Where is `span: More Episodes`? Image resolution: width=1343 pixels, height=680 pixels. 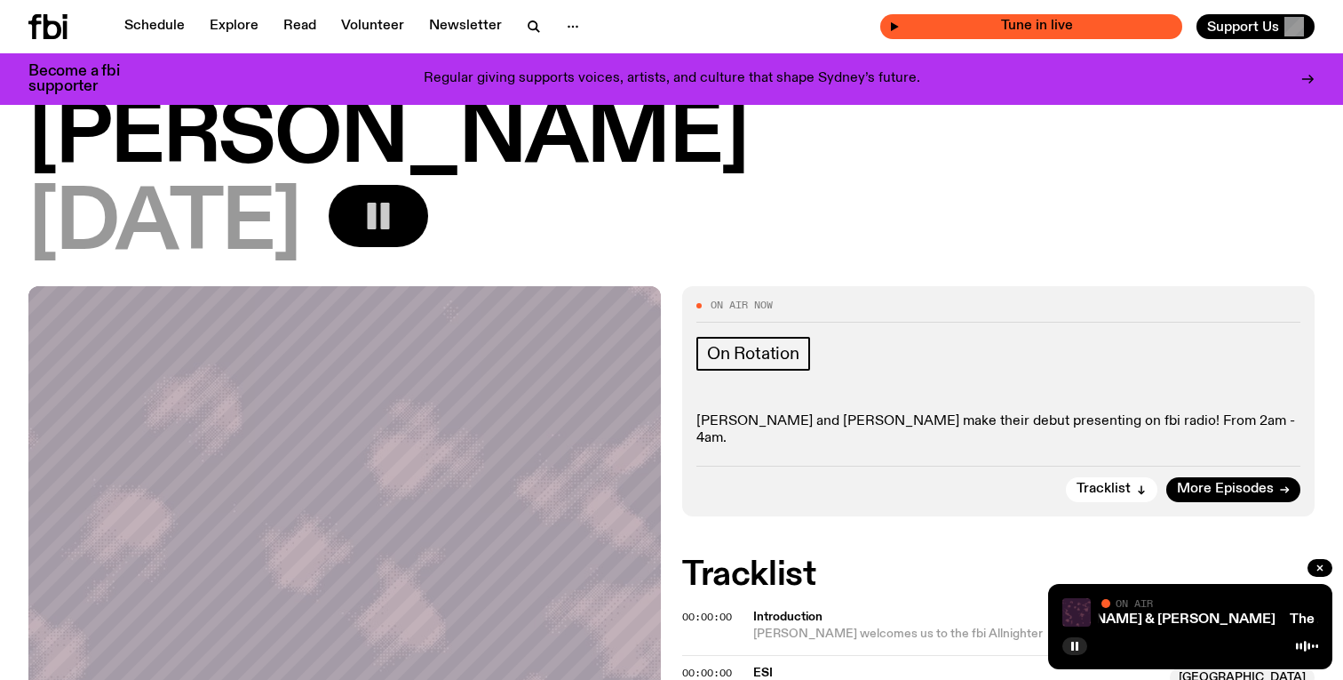 span: More Episodes is located at coordinates (1225, 489).